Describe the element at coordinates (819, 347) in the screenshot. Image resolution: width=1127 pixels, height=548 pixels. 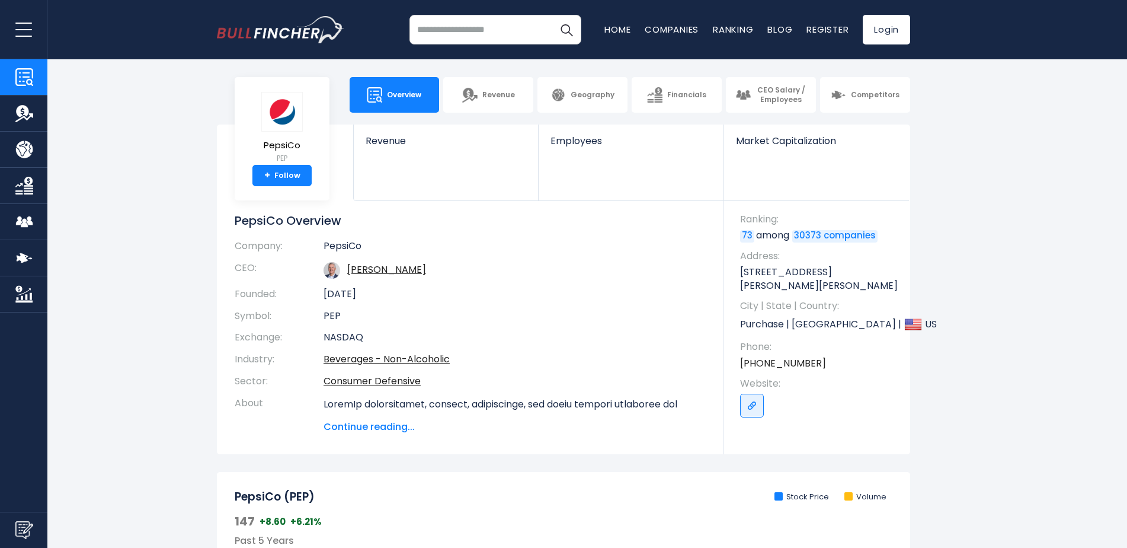
I see `span: Phone:` at that location.